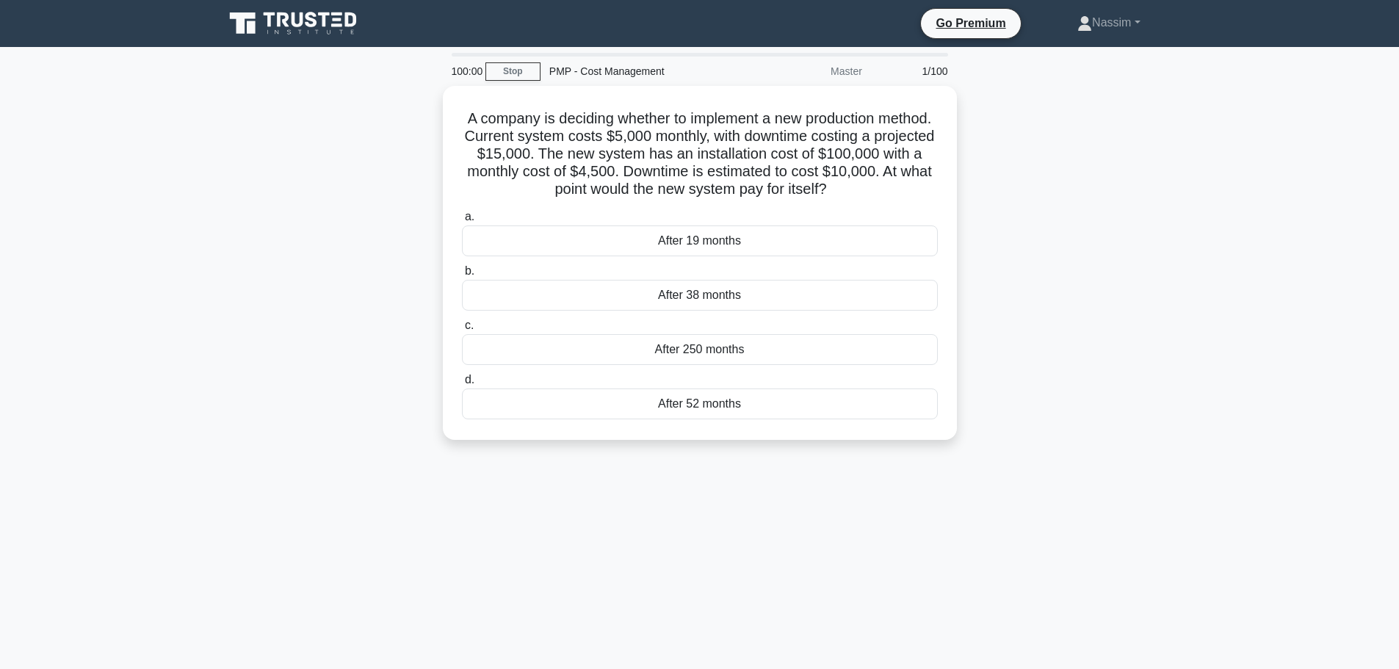 The image size is (1399, 669). I want to click on div: 1/100, so click(913, 71).